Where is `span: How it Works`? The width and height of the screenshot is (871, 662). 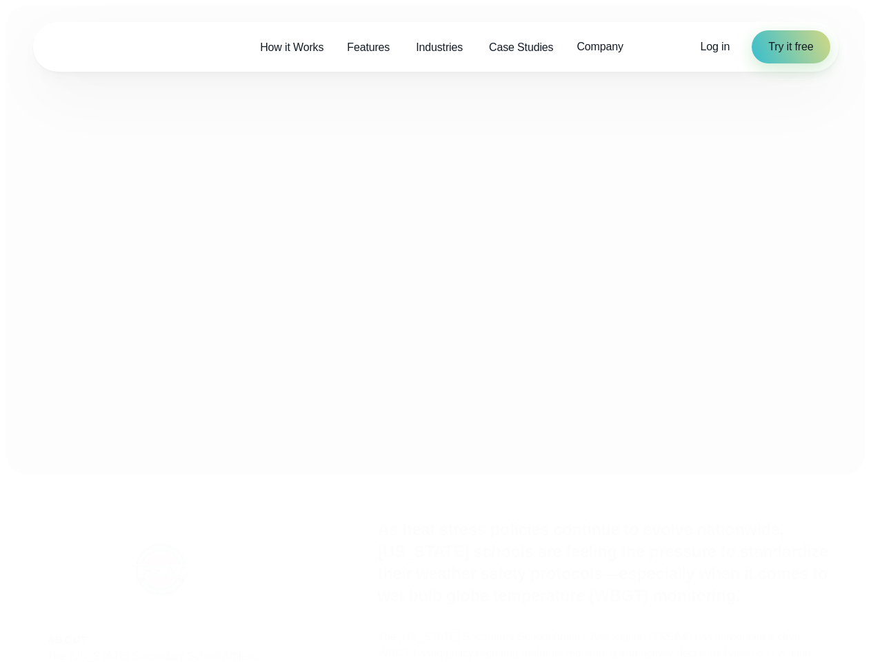 span: How it Works is located at coordinates (292, 48).